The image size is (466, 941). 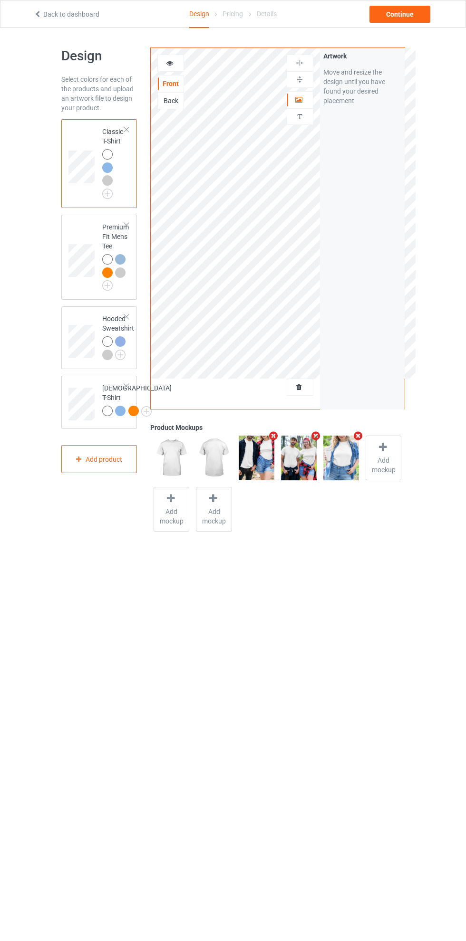 I want to click on div: Front, so click(x=171, y=84).